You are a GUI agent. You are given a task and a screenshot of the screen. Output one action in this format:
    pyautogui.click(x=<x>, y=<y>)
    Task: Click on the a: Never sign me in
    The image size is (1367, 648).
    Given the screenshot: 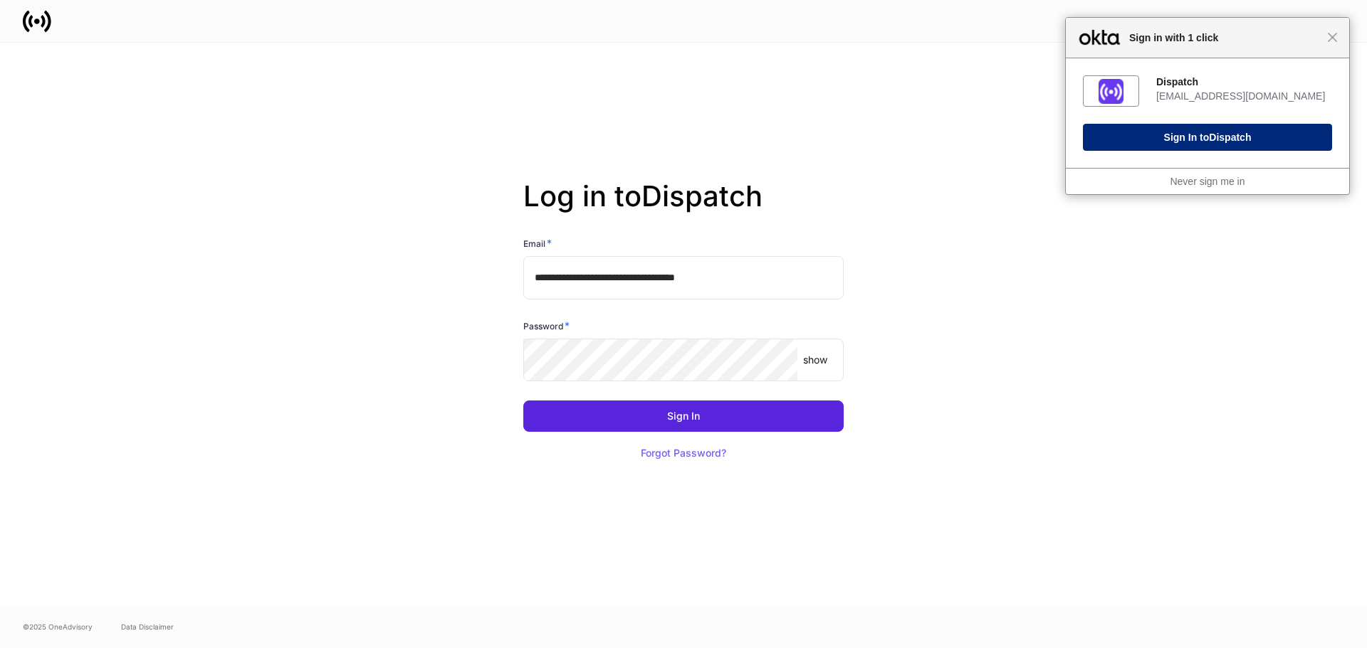 What is the action you would take?
    pyautogui.click(x=1207, y=182)
    